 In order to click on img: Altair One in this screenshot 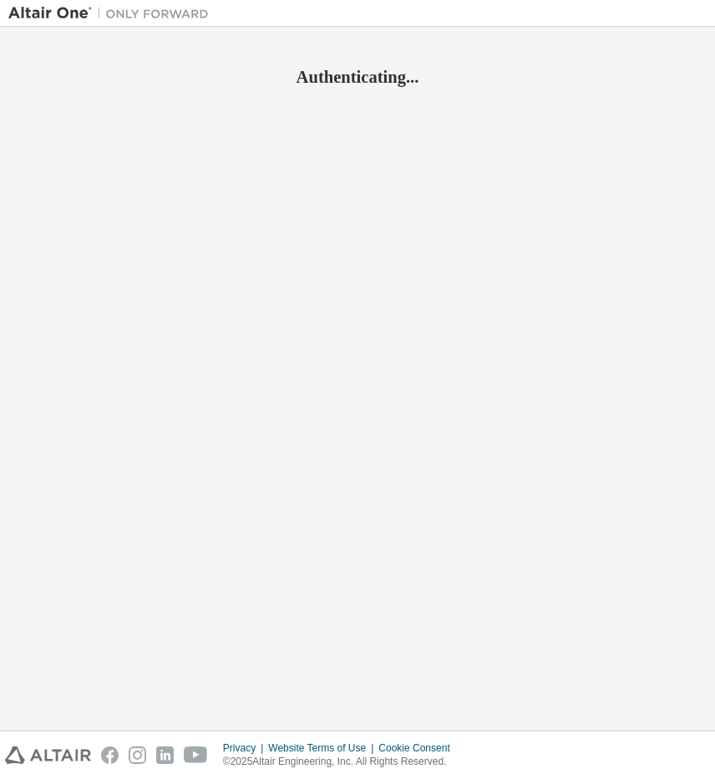, I will do `click(113, 13)`.